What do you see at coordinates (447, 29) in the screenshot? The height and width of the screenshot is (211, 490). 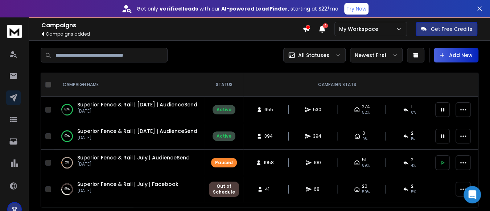 I see `button: Get Free Credits` at bounding box center [447, 29].